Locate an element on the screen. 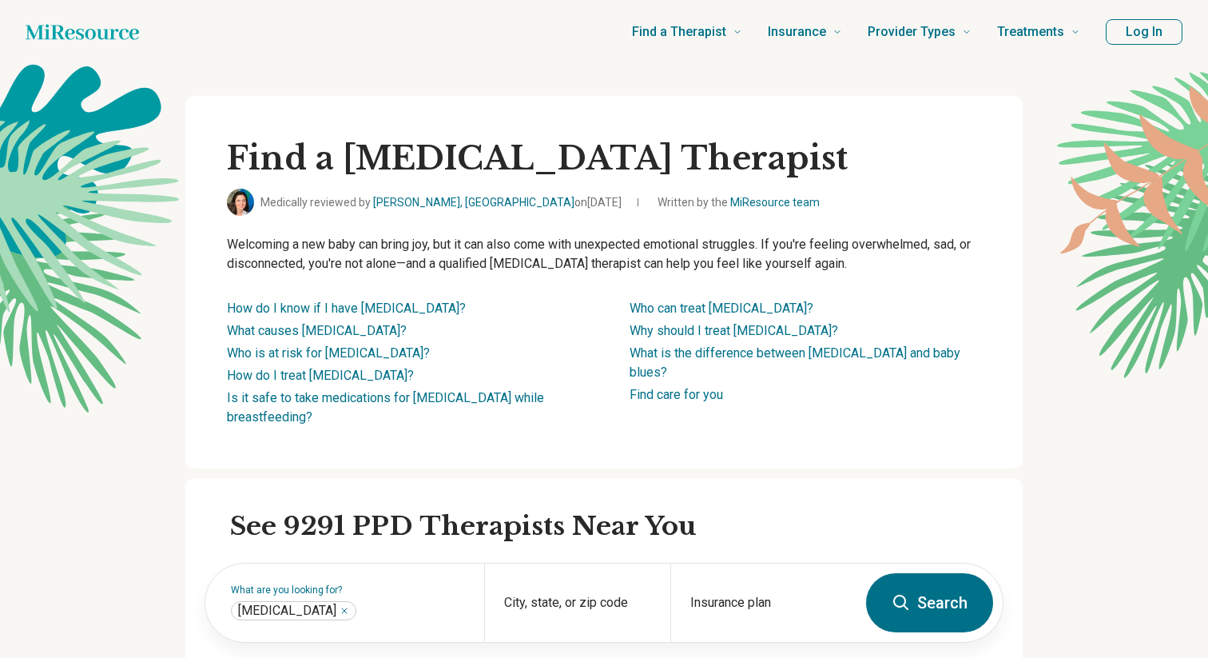 This screenshot has height=658, width=1208. a: MiResource team is located at coordinates (775, 202).